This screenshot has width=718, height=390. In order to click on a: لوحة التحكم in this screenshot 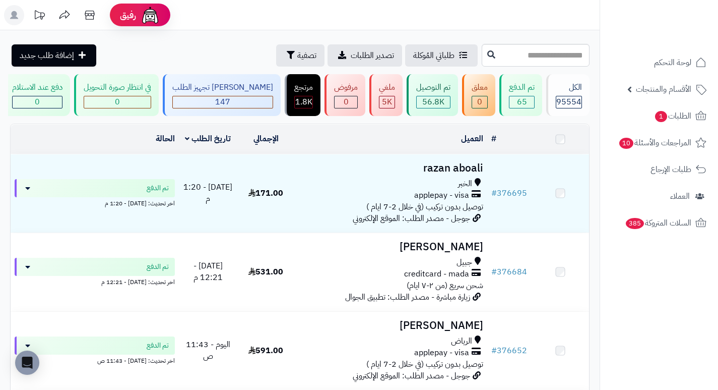, I will do `click(659, 63)`.